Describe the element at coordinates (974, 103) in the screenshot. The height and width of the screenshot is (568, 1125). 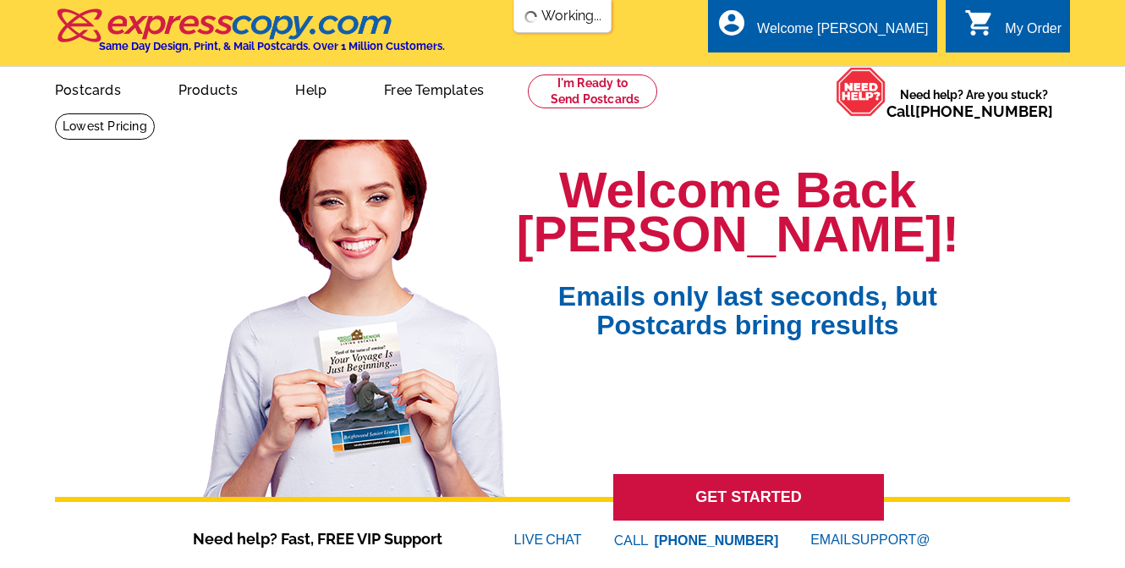
I see `span: Need help? Are you stuck?` at that location.